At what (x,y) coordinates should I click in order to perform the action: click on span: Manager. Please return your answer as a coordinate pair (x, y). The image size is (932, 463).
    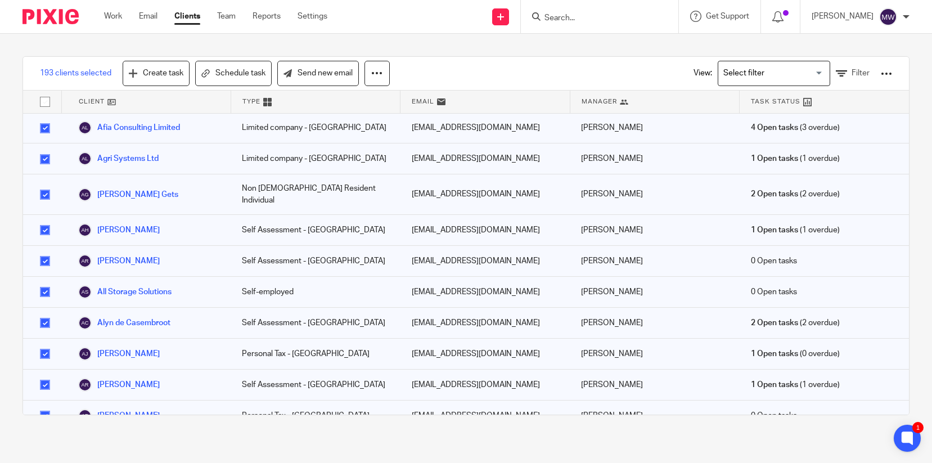
    Looking at the image, I should click on (599, 101).